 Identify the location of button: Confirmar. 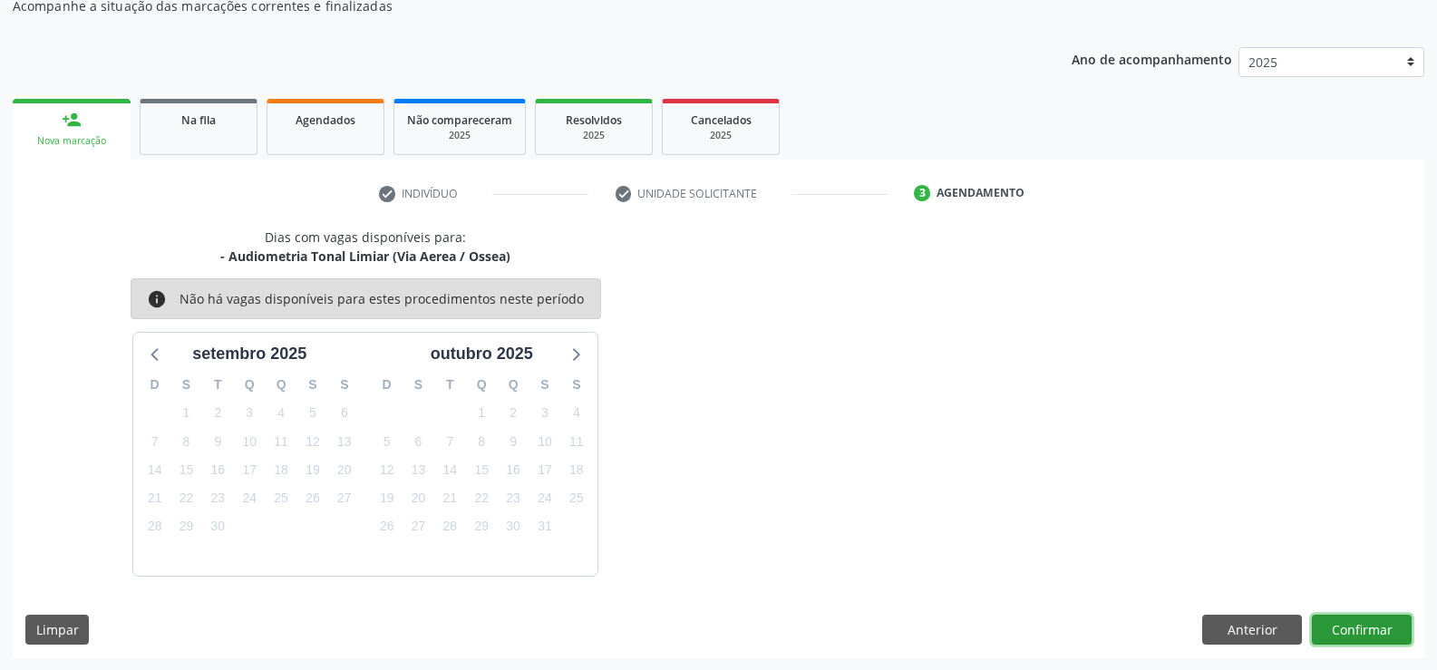
(1362, 630).